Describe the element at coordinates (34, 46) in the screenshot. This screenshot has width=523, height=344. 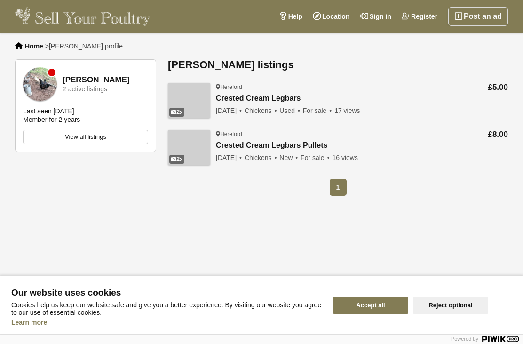
I see `span: Home` at that location.